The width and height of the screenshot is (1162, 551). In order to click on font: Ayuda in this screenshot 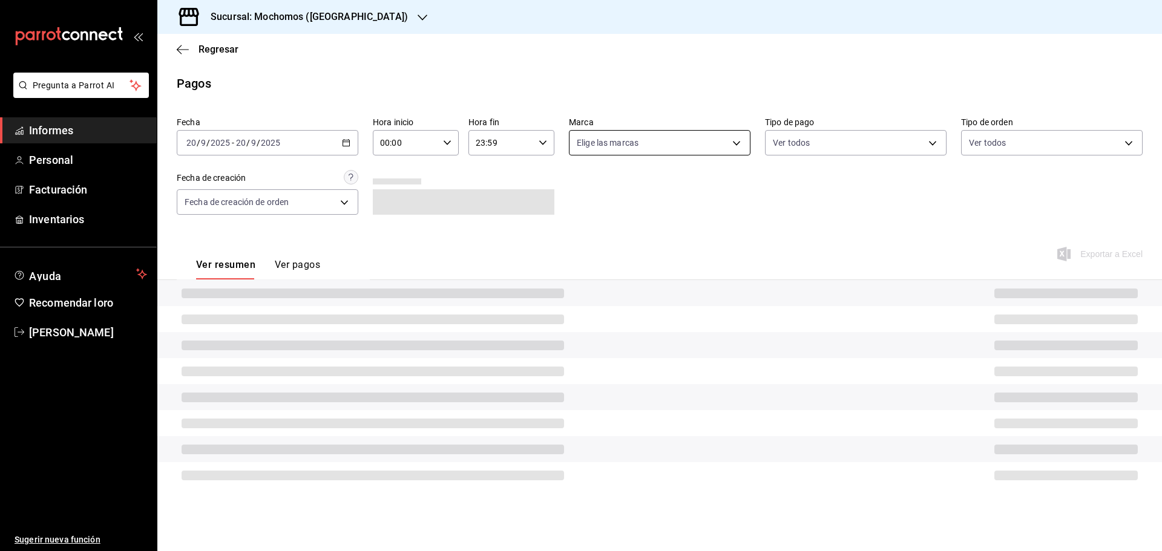, I will do `click(45, 276)`.